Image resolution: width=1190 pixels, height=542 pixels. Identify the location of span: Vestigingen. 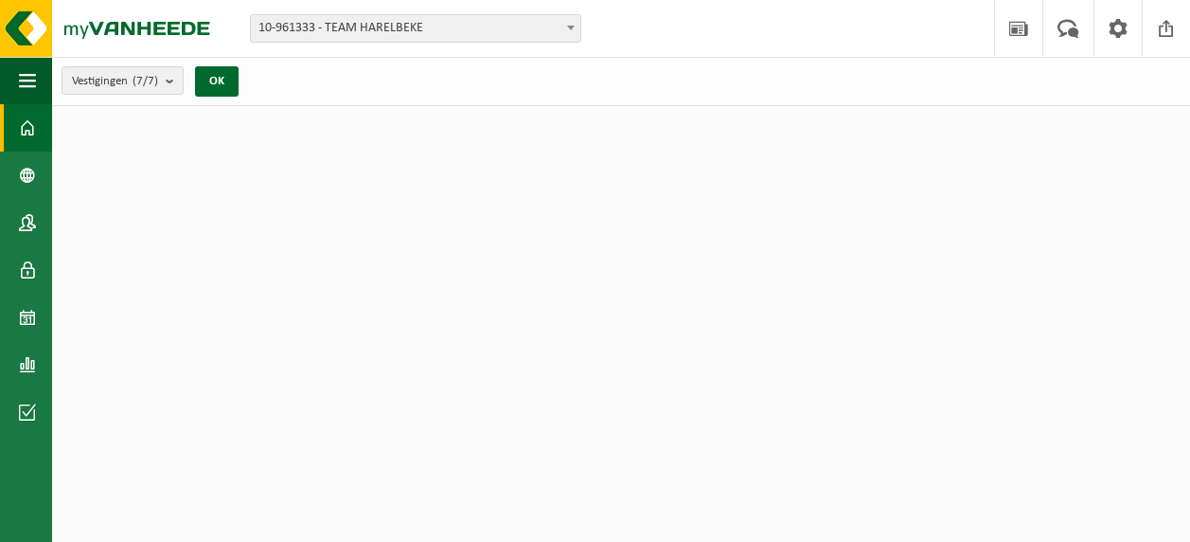
(115, 81).